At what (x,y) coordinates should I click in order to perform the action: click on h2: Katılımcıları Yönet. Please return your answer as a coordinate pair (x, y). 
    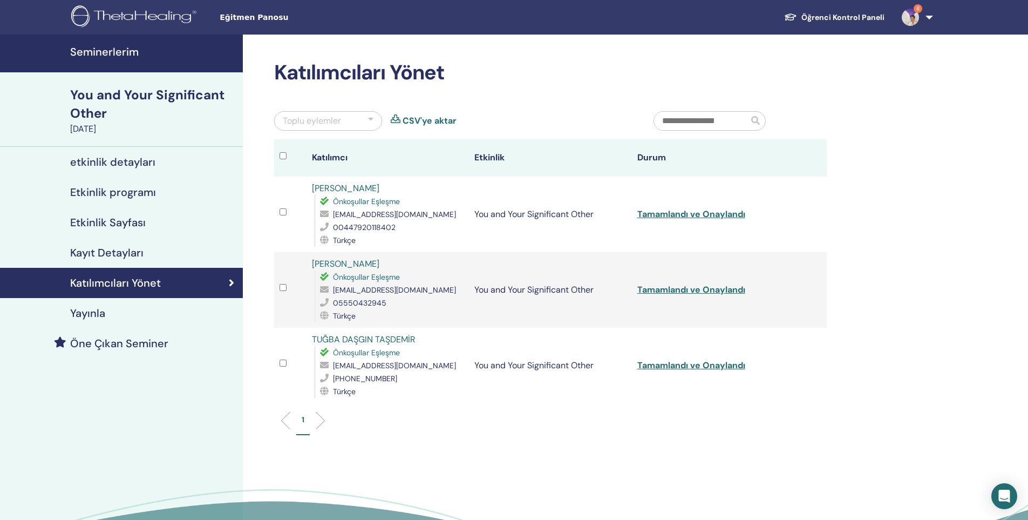
    Looking at the image, I should click on (550, 73).